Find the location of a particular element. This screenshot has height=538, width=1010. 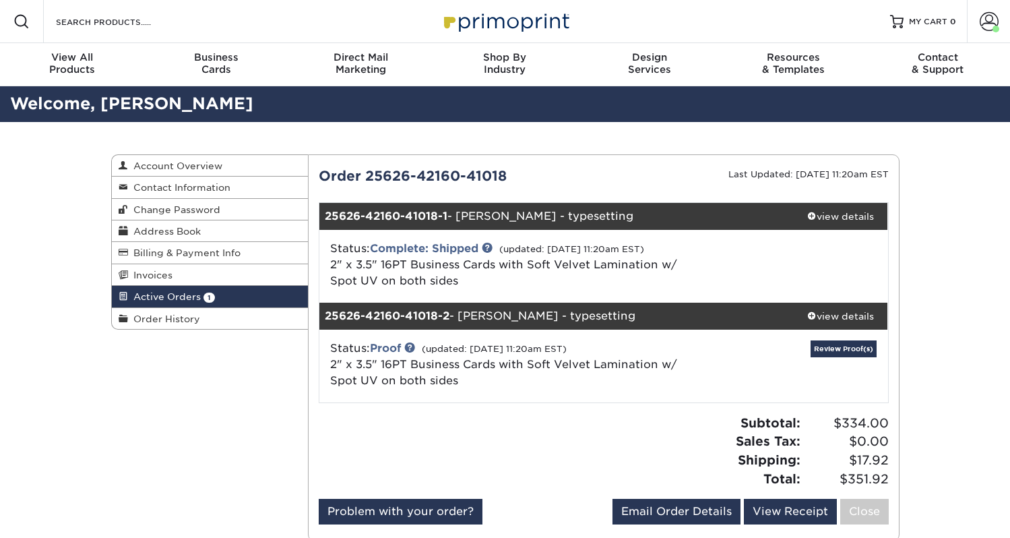

span: Account Overview is located at coordinates (175, 166).